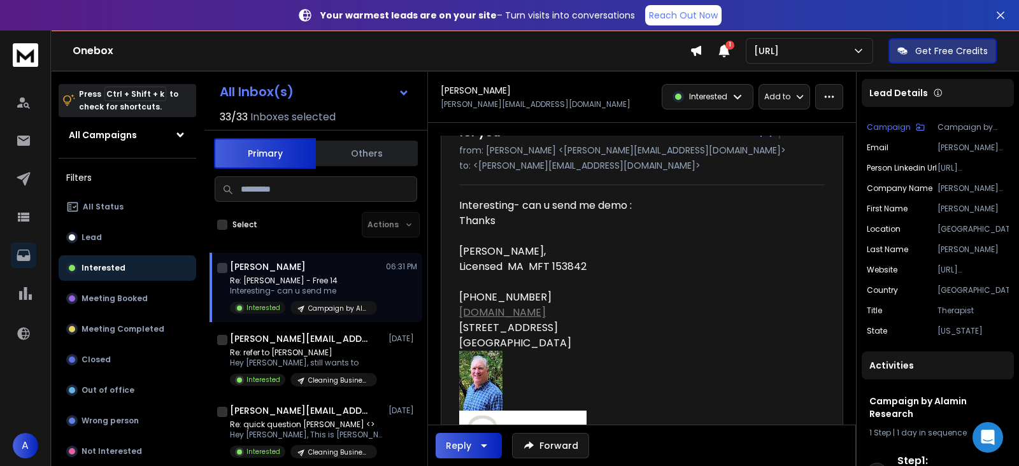  Describe the element at coordinates (108, 391) in the screenshot. I see `p: Out of office` at that location.